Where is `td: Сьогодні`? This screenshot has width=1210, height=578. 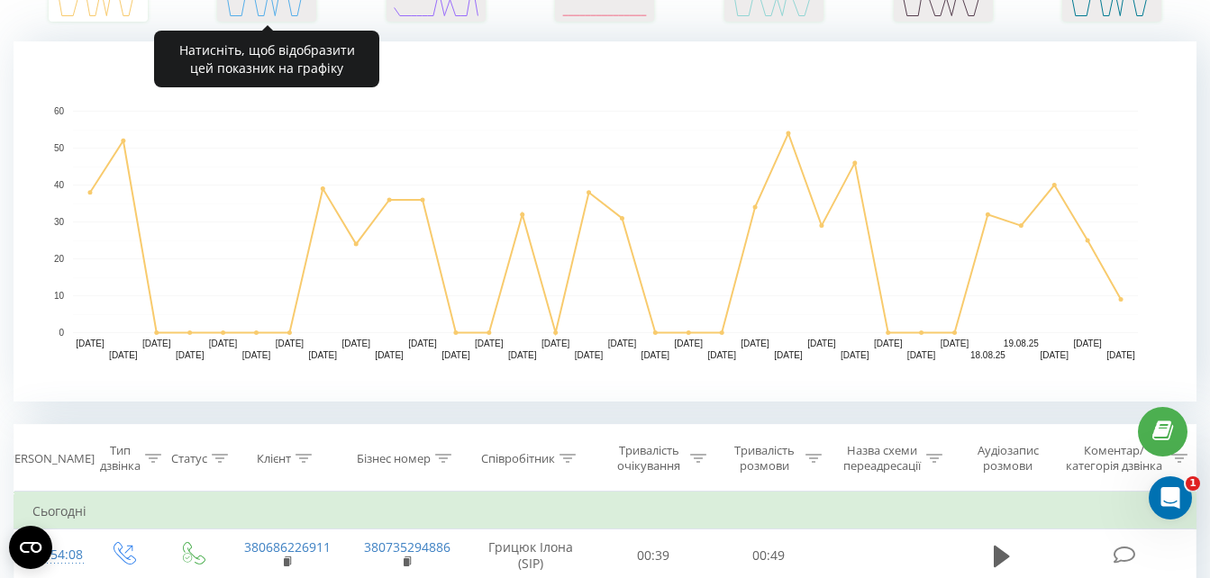
td: Сьогодні is located at coordinates (605, 512).